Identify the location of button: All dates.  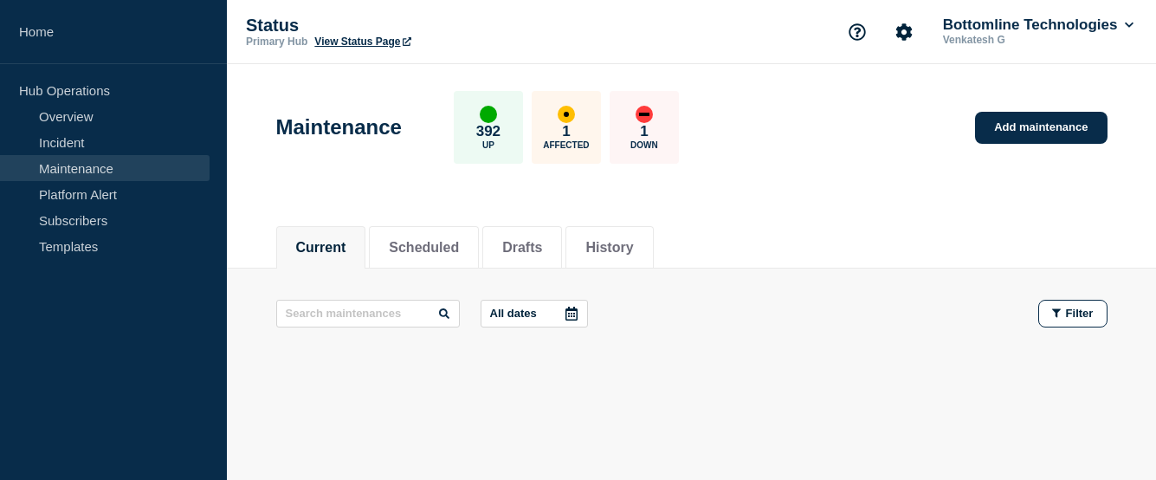
(534, 314).